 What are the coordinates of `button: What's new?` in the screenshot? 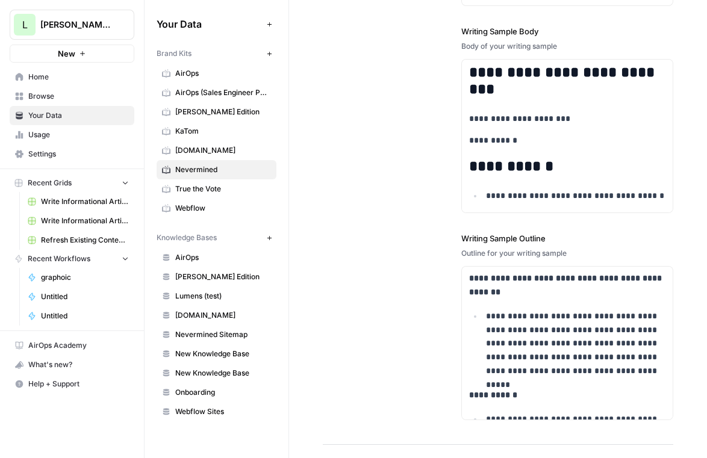 It's located at (72, 365).